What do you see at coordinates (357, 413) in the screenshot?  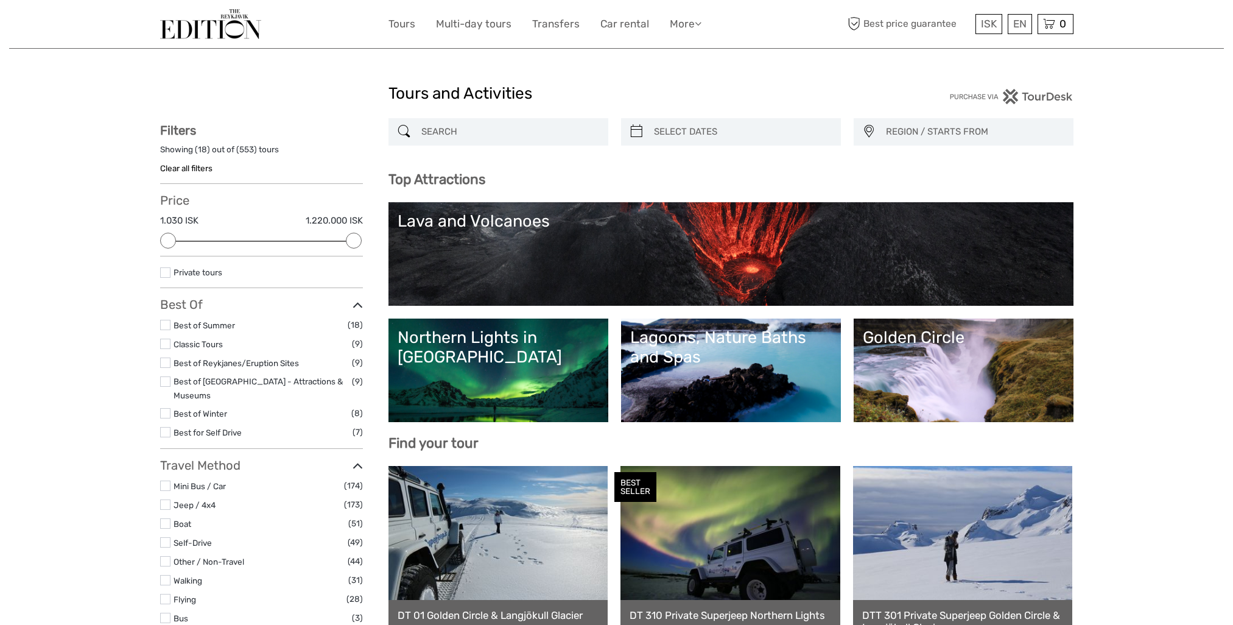 I see `span: (8)` at bounding box center [357, 413].